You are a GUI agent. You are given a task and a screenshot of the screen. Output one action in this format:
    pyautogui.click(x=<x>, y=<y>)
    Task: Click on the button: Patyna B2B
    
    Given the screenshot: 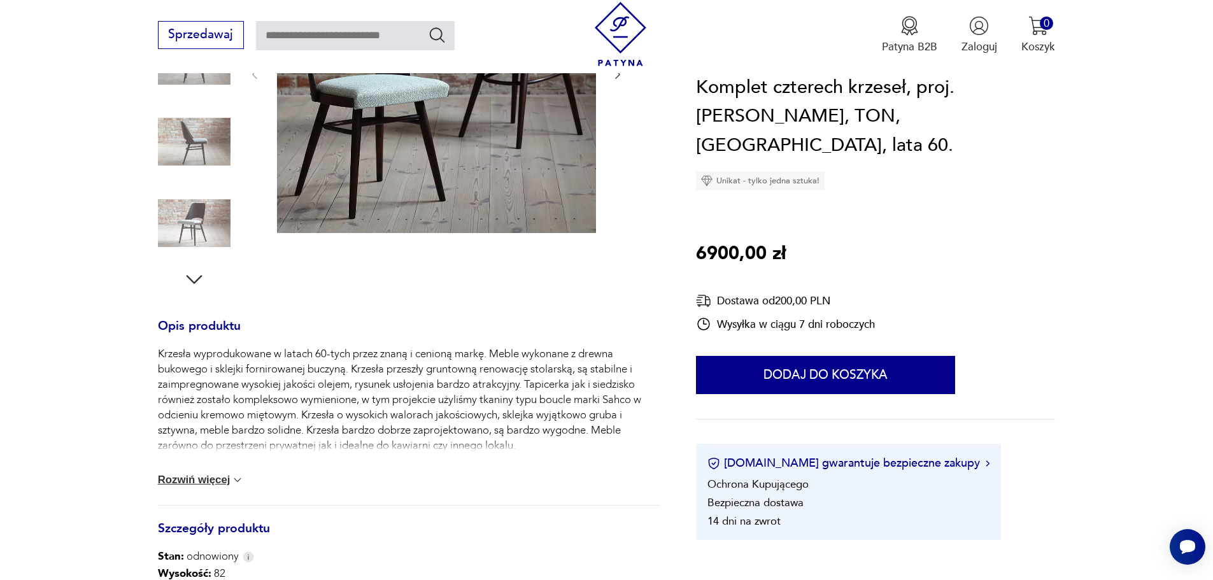 What is the action you would take?
    pyautogui.click(x=909, y=35)
    